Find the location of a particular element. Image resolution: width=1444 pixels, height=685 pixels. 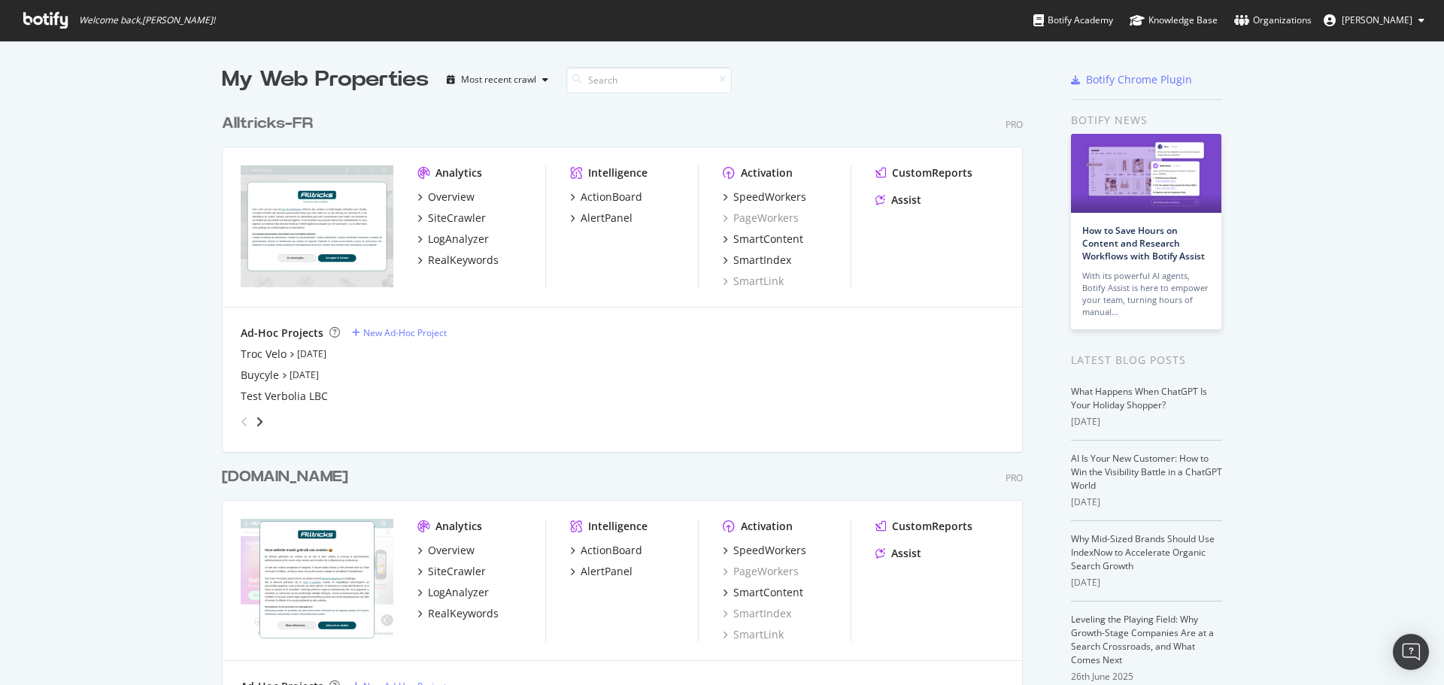

div: Test Verbolia LBC is located at coordinates (284, 396).